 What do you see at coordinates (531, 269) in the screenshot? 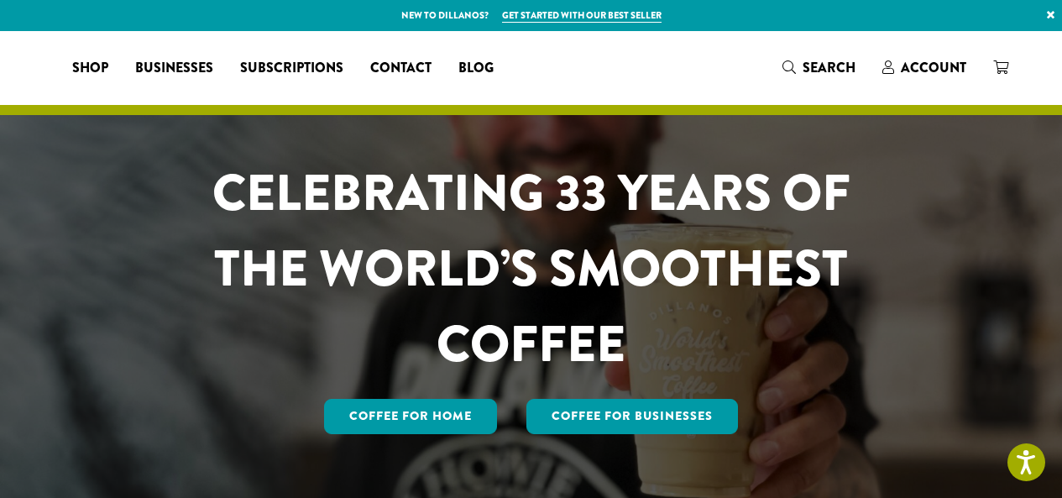
I see `h1: CELEBRATING 33 YEARS OF THE WORLD’S SMOOTHEST COFFEE` at bounding box center [531, 269].